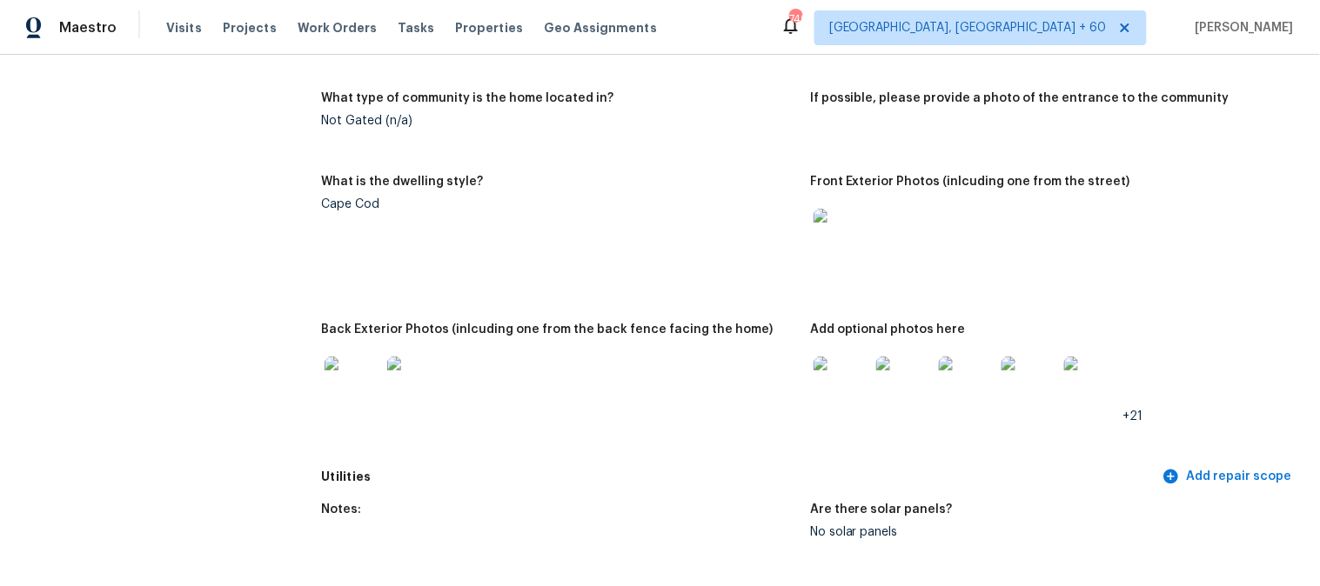 This screenshot has width=1320, height=586. Describe the element at coordinates (1228, 477) in the screenshot. I see `button: Add repair scope` at that location.